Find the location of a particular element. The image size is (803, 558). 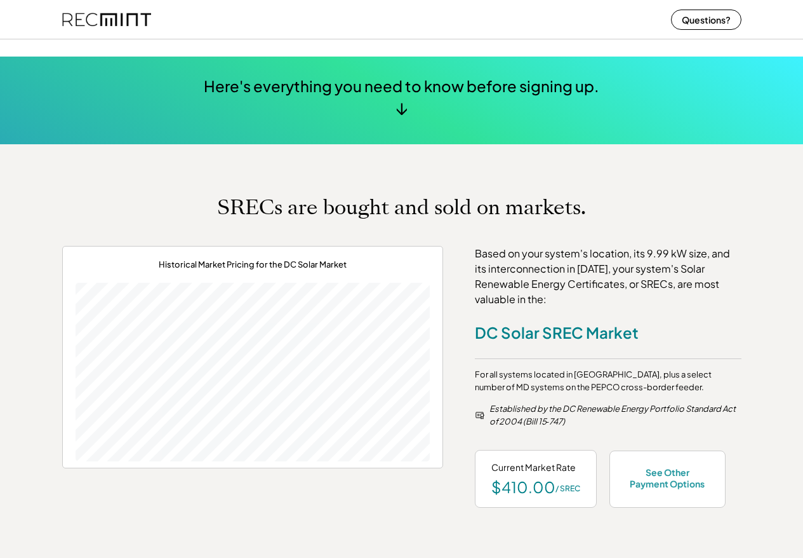

div: See Other Payment Options is located at coordinates (667, 478).